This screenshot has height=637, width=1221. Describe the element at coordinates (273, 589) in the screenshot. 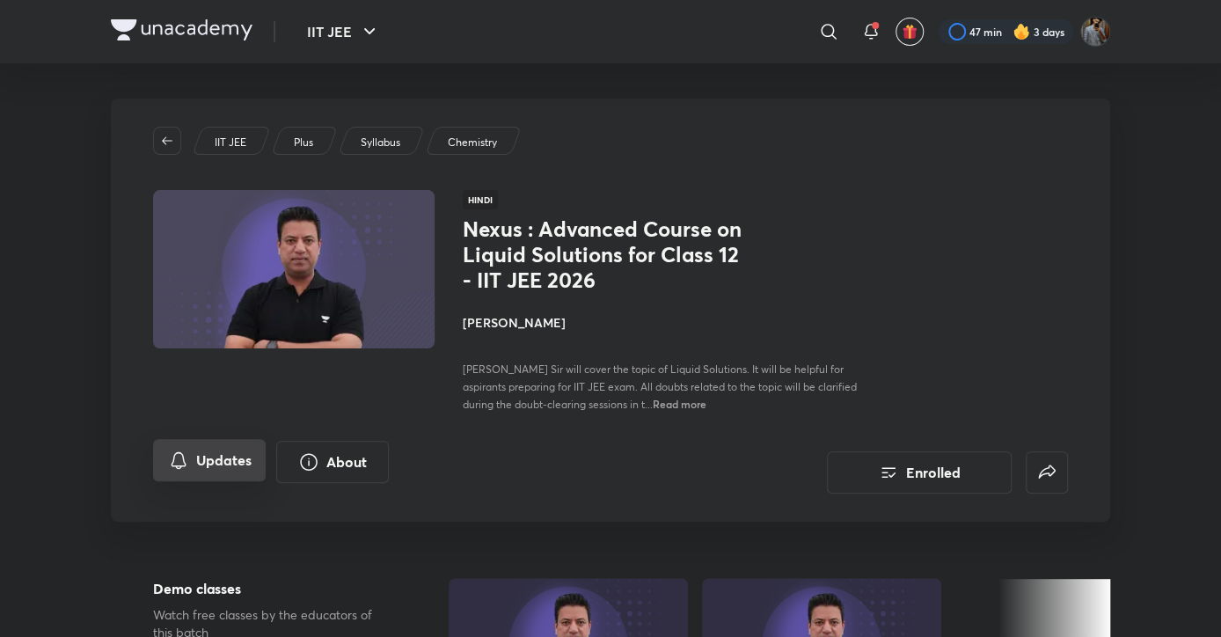

I see `h5: Demo classes` at that location.